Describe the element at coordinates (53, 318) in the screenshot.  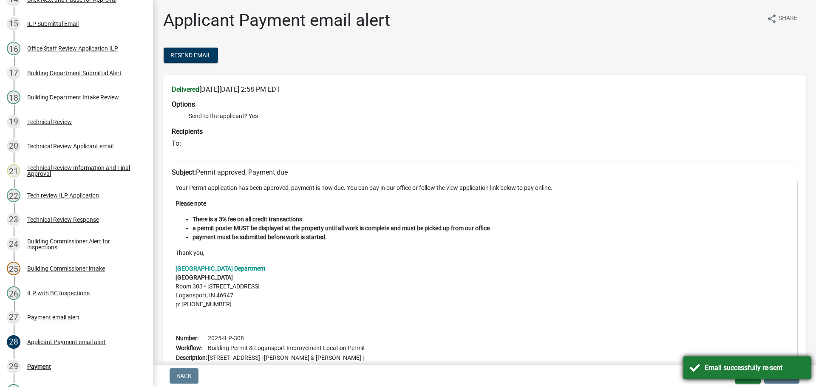
I see `div: Payment email alert` at that location.